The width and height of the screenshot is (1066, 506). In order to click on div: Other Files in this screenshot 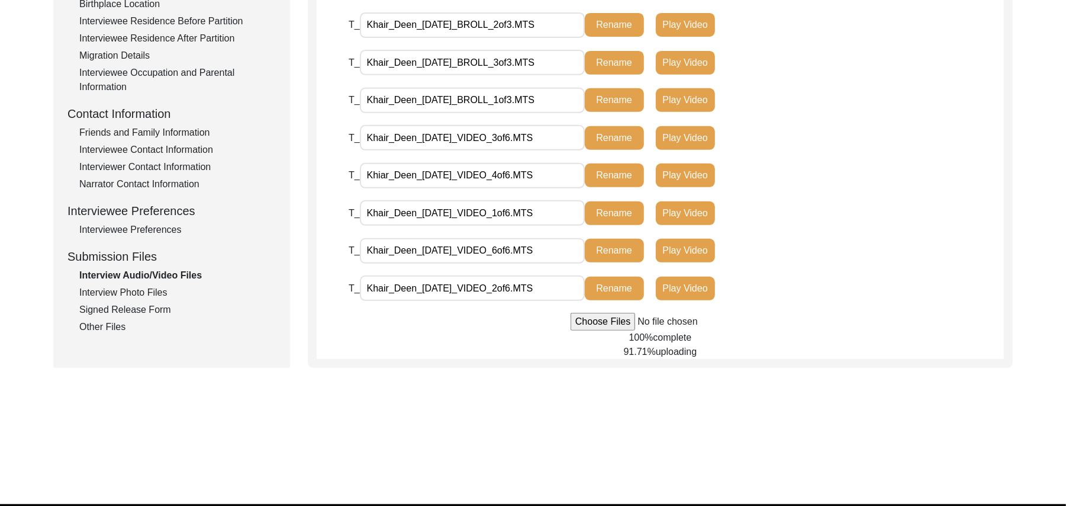, I will do `click(178, 327)`.